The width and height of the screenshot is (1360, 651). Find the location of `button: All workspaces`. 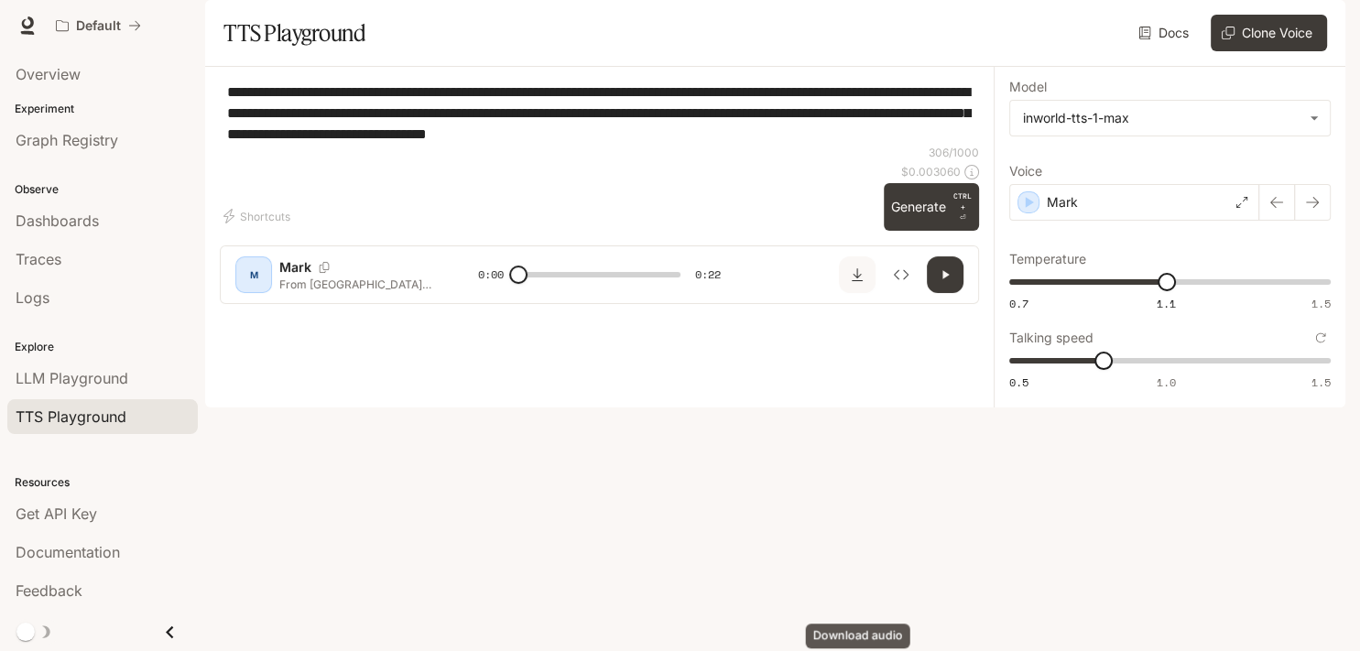

button: All workspaces is located at coordinates (98, 26).